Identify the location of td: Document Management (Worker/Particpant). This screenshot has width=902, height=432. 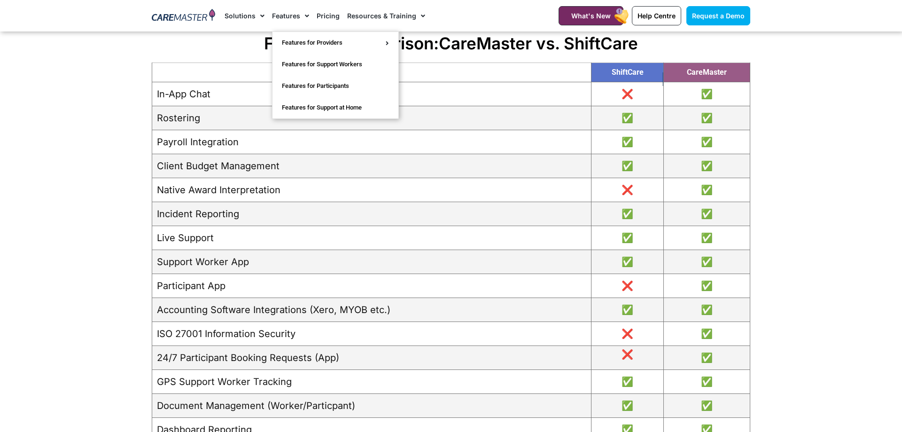
(372, 406).